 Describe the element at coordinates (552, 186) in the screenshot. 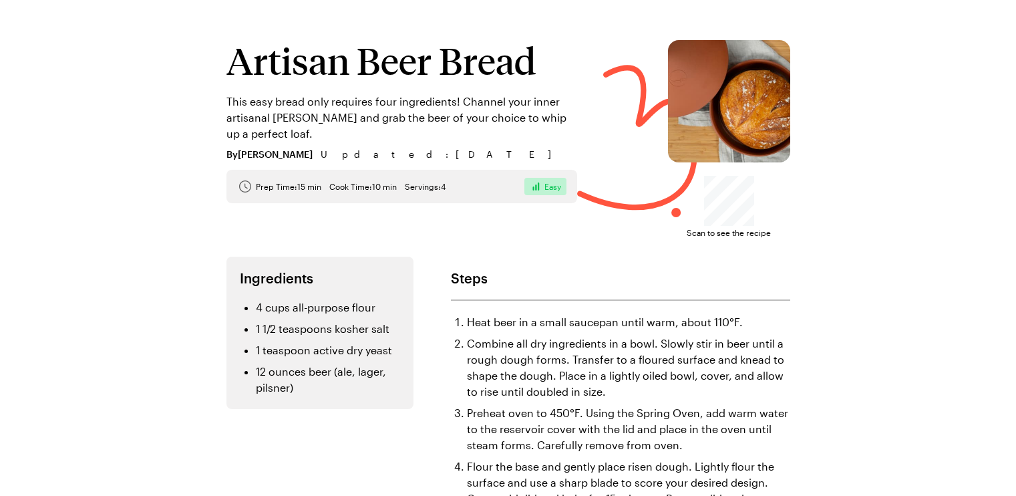

I see `span: Easy` at that location.